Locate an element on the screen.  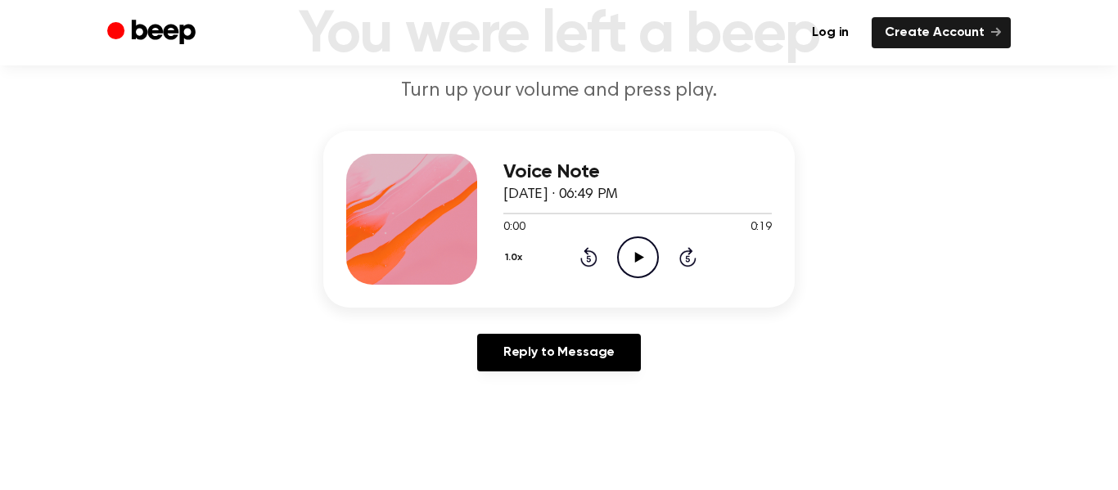
span: 0:19 is located at coordinates (761, 227).